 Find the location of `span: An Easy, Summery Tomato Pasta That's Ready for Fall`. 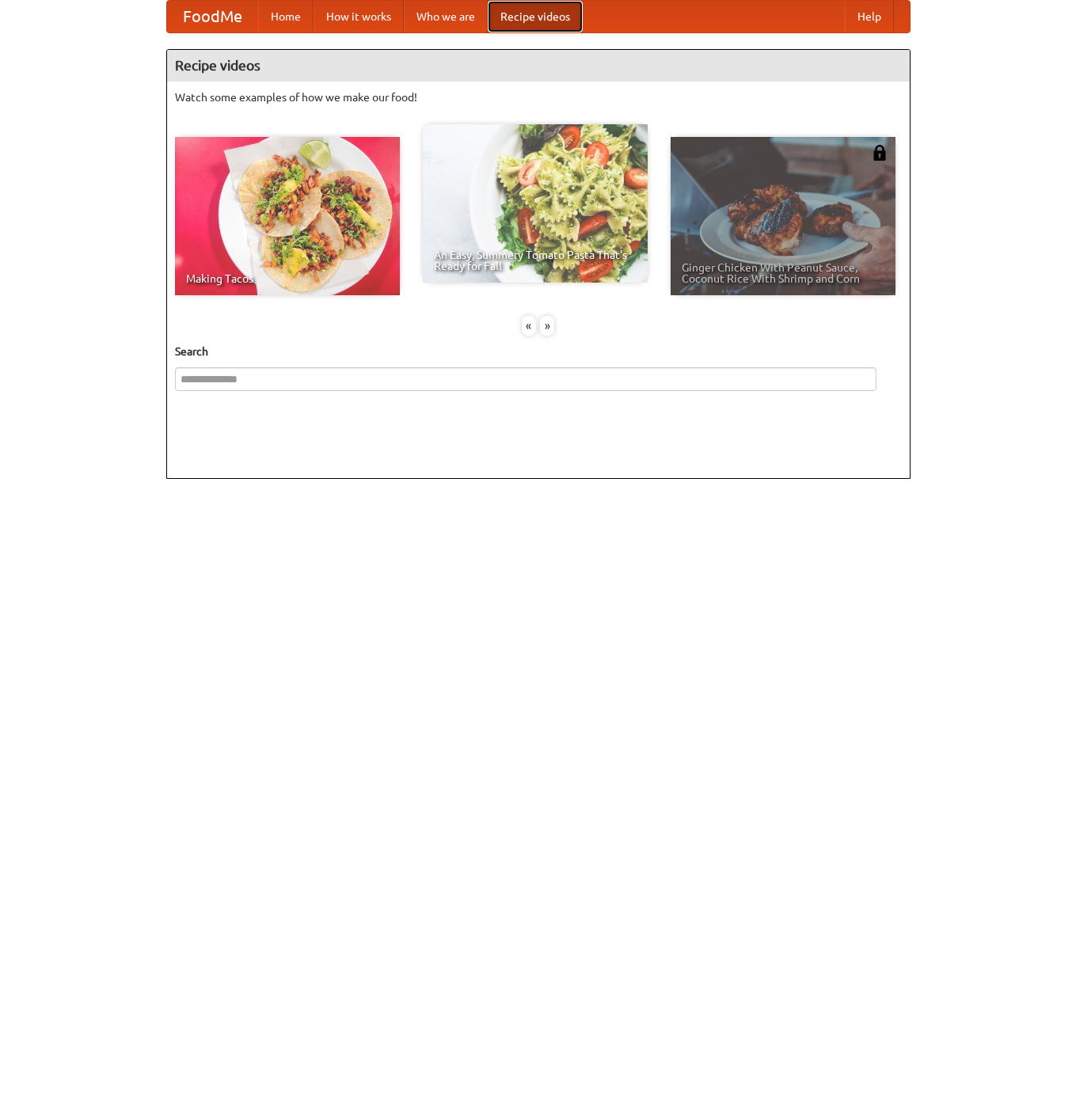

span: An Easy, Summery Tomato Pasta That's Ready for Fall is located at coordinates (535, 260).